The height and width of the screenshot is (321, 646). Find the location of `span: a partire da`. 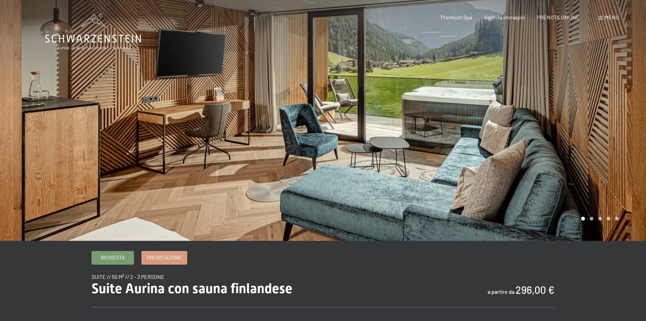

span: a partire da is located at coordinates (501, 291).